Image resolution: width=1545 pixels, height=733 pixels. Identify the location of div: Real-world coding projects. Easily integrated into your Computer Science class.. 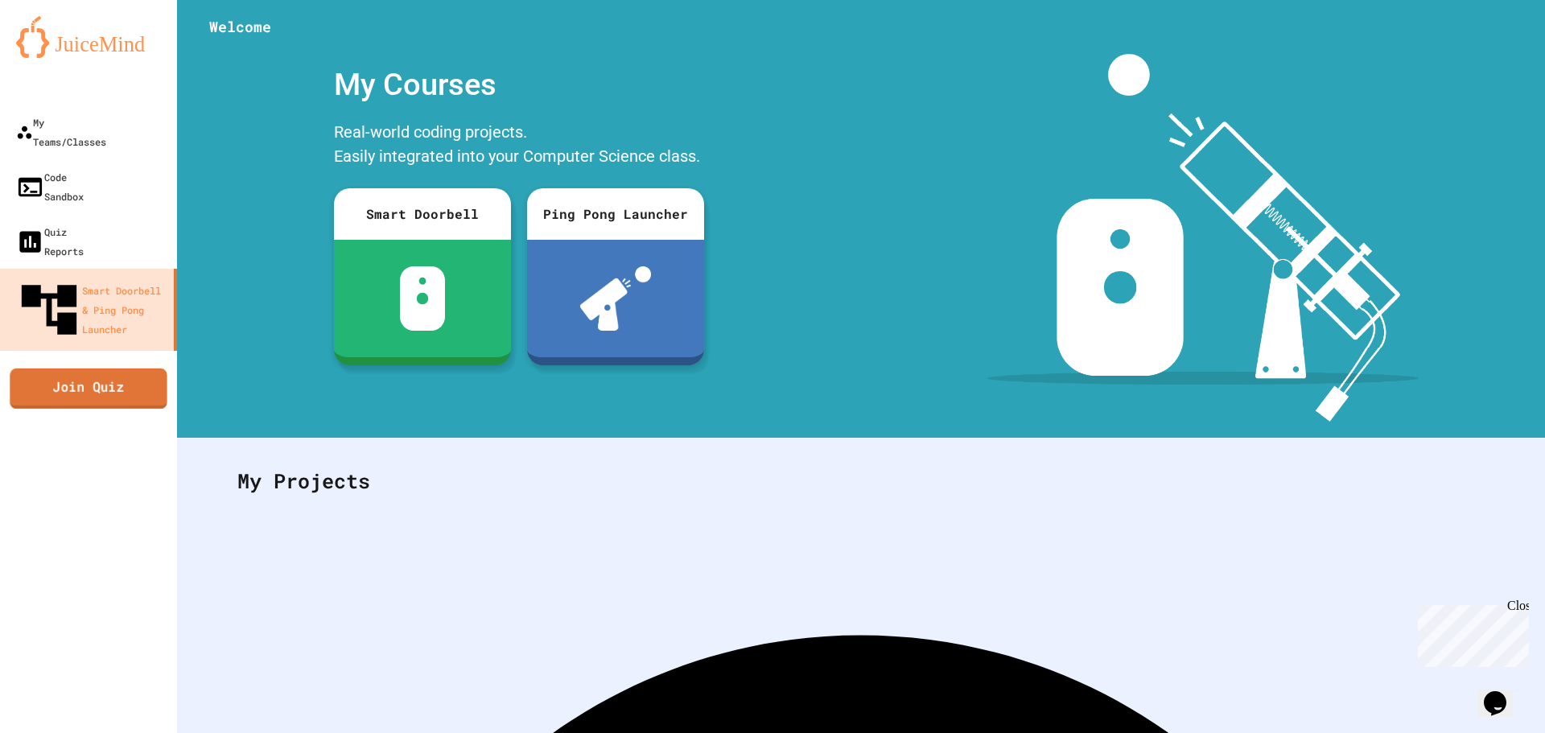
(519, 146).